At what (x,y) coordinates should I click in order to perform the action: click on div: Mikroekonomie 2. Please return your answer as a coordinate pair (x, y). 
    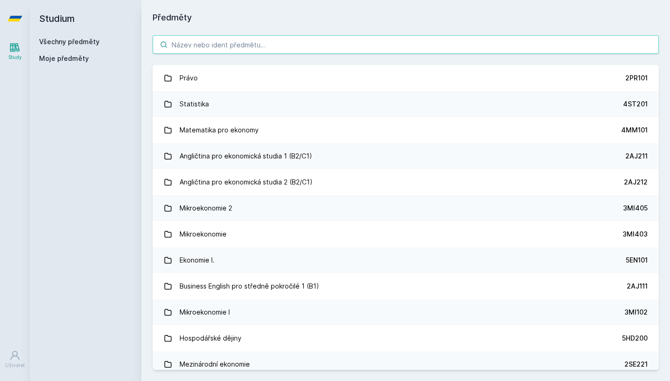
    Looking at the image, I should click on (206, 208).